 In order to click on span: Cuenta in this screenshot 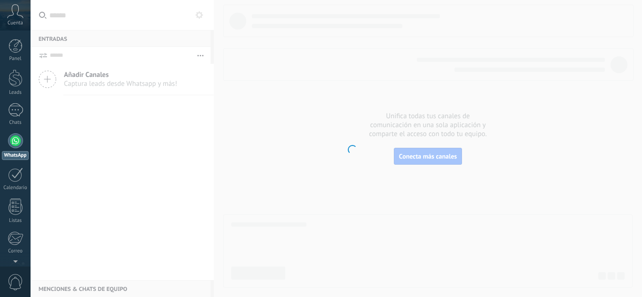, I will do `click(15, 23)`.